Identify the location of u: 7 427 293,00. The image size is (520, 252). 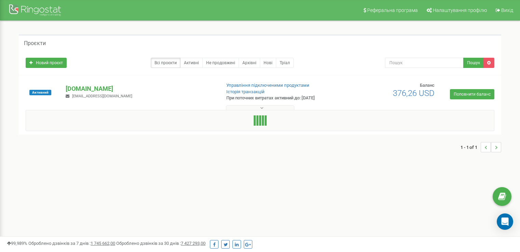
(193, 243).